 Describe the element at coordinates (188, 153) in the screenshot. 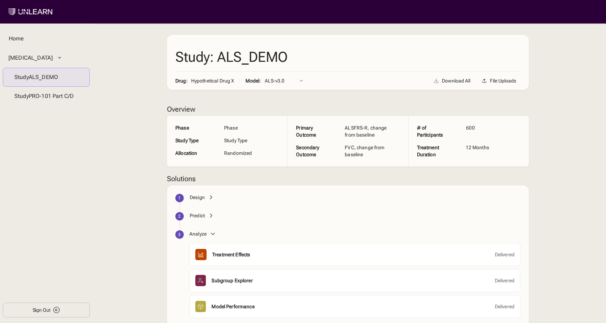

I see `div: Allocation` at that location.